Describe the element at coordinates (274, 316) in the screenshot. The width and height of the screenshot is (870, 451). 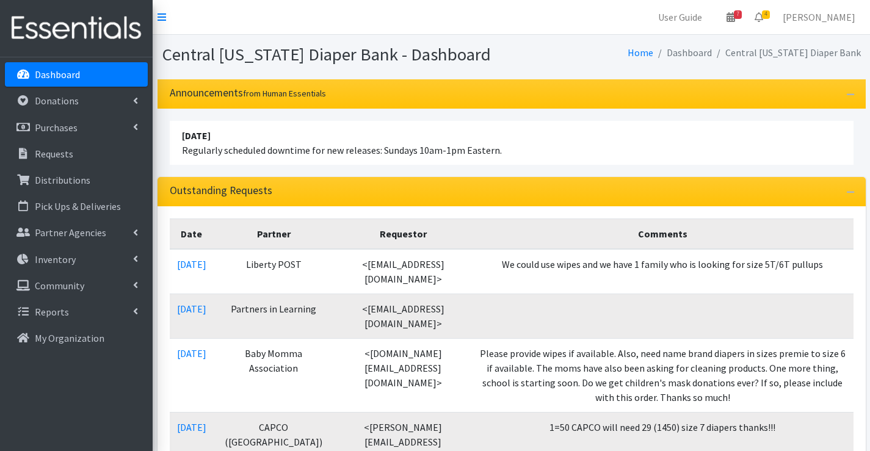
I see `td: Partners in Learning` at that location.